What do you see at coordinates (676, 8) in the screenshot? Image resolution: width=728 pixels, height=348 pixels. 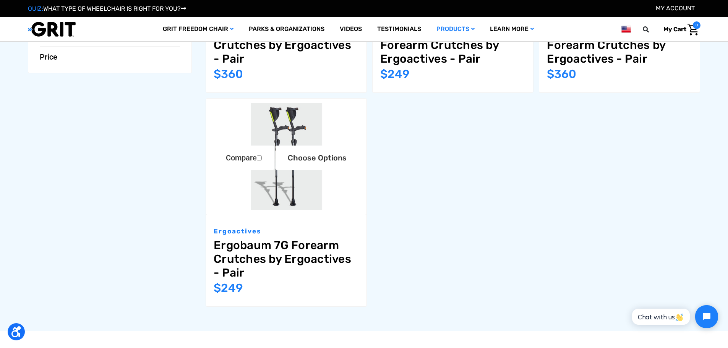 I see `a: Account` at bounding box center [676, 8].